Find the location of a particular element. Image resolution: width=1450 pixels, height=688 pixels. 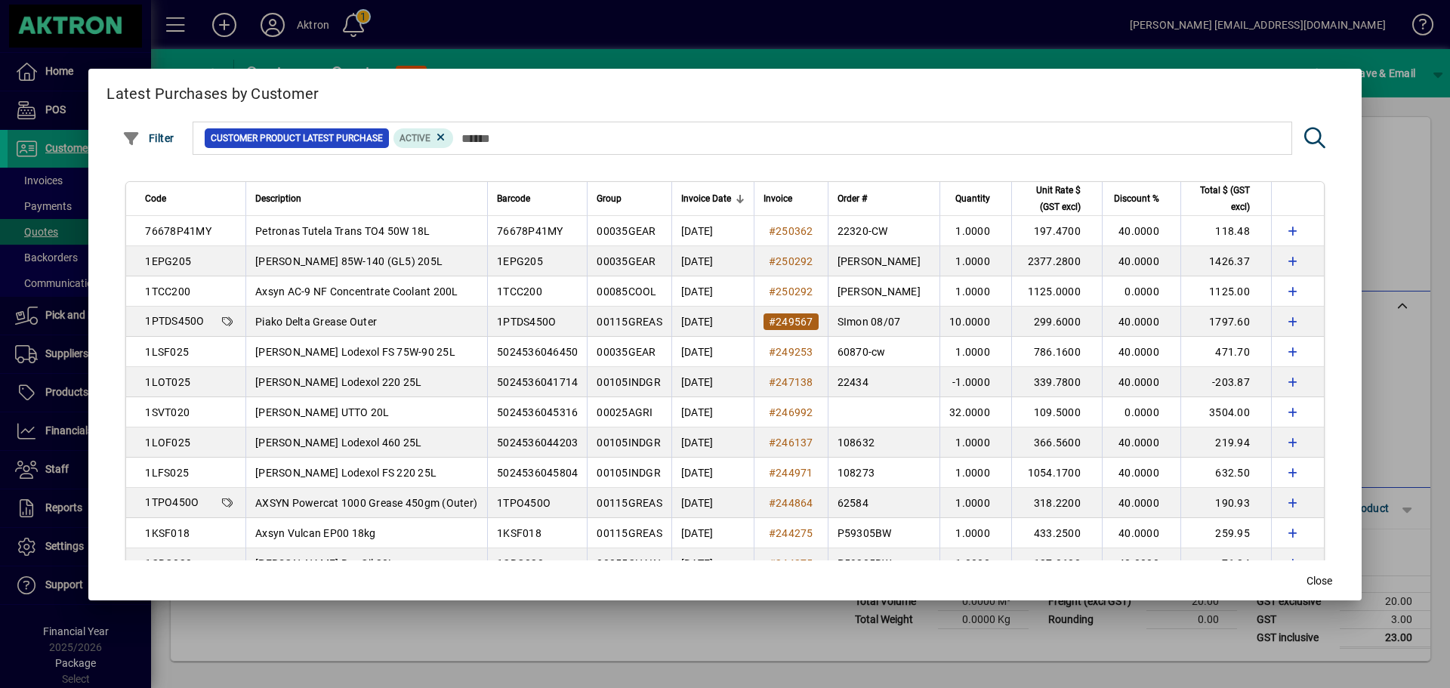

span: Invoice is located at coordinates (778, 199).